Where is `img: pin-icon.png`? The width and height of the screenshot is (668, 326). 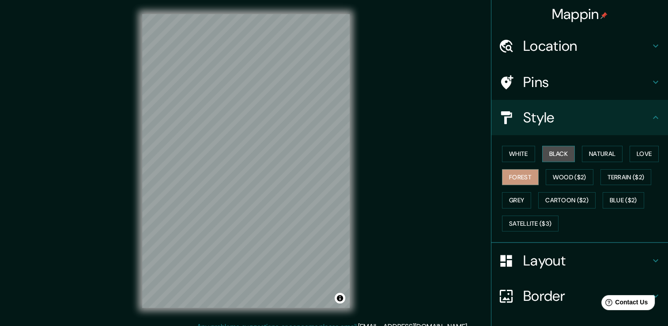 img: pin-icon.png is located at coordinates (604, 15).